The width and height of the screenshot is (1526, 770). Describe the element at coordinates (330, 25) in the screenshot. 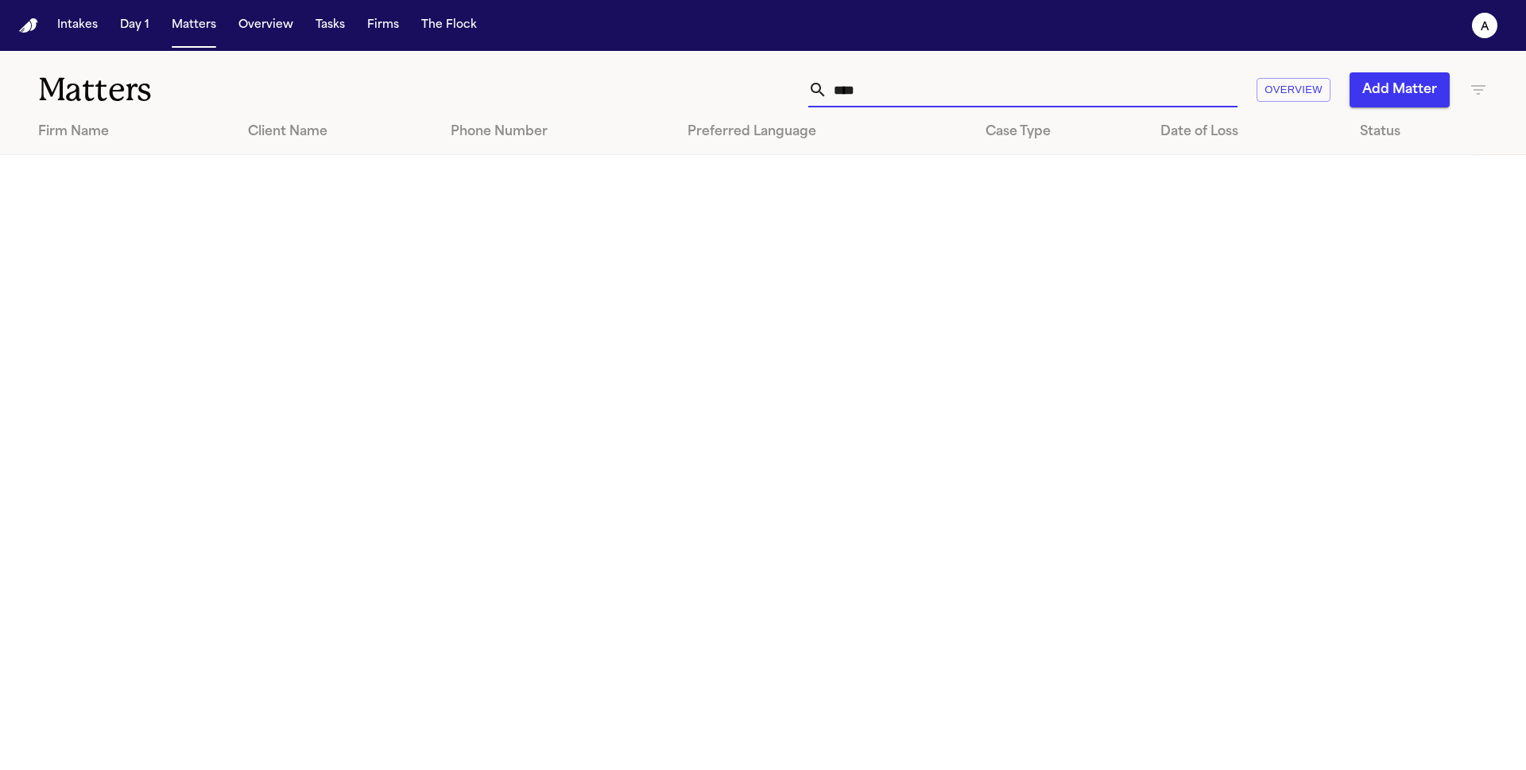

I see `a: Tasks` at that location.